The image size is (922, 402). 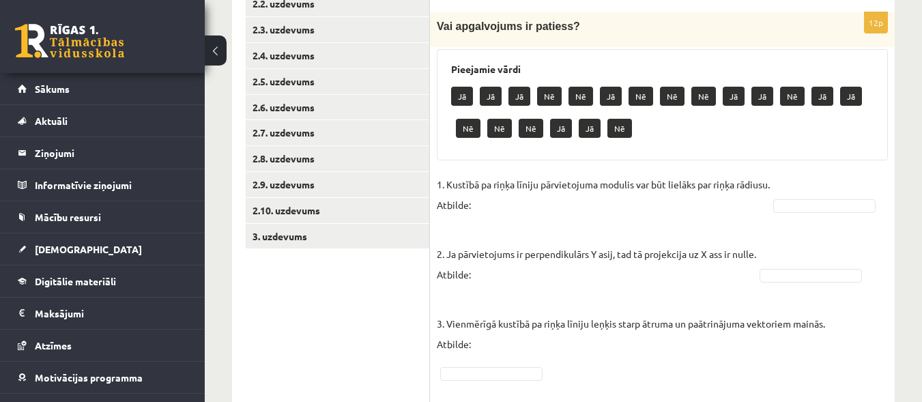 I want to click on a: 2.10. uzdevums, so click(x=337, y=210).